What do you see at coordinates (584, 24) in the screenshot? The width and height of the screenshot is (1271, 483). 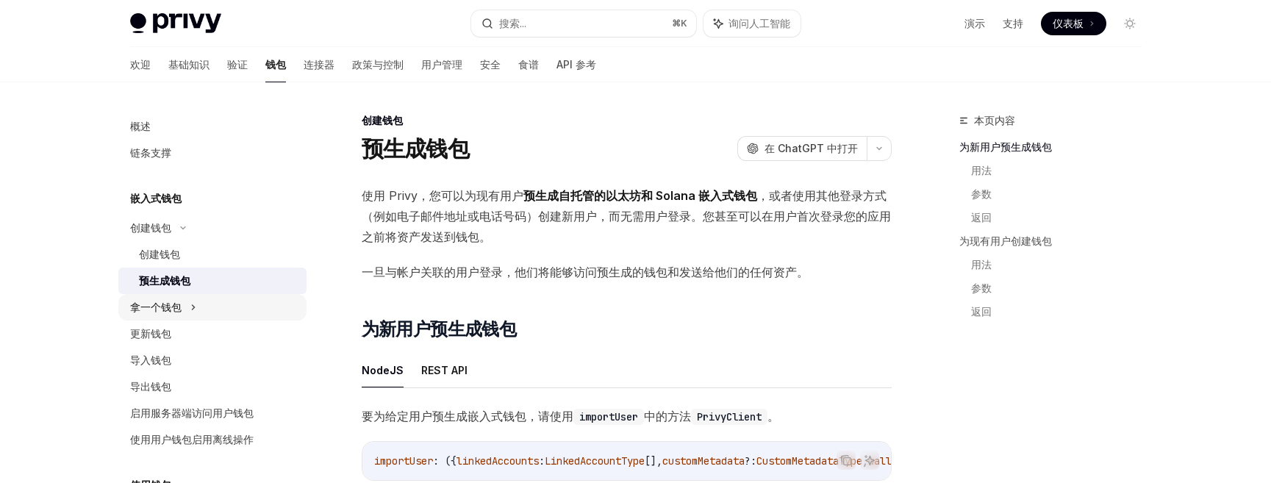 I see `button: 搜索...⌘K` at bounding box center [584, 24].